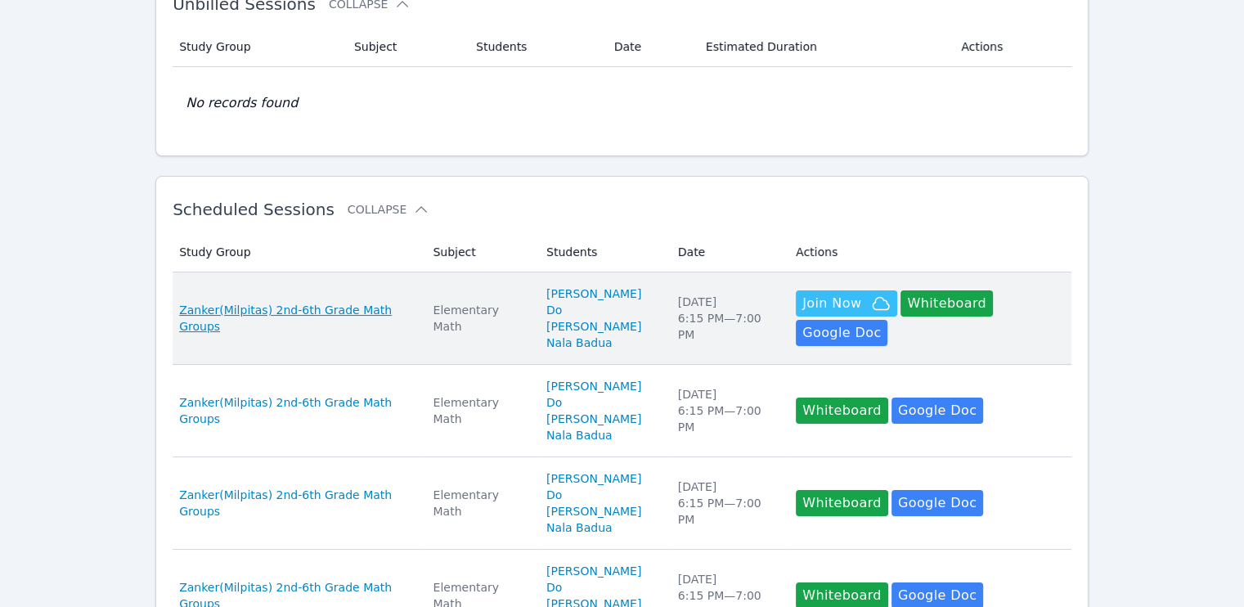 The height and width of the screenshot is (607, 1244). Describe the element at coordinates (621, 103) in the screenshot. I see `td: No records found` at that location.